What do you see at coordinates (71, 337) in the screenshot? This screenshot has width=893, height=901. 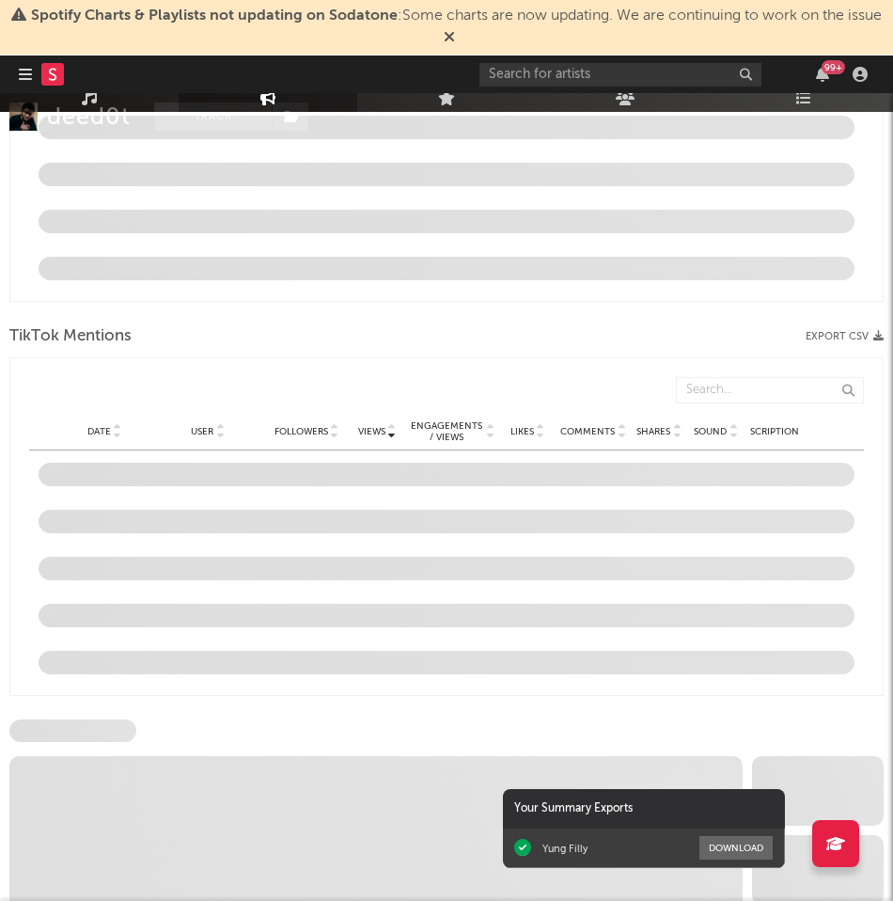 I see `span: TikTok Mentions` at bounding box center [71, 337].